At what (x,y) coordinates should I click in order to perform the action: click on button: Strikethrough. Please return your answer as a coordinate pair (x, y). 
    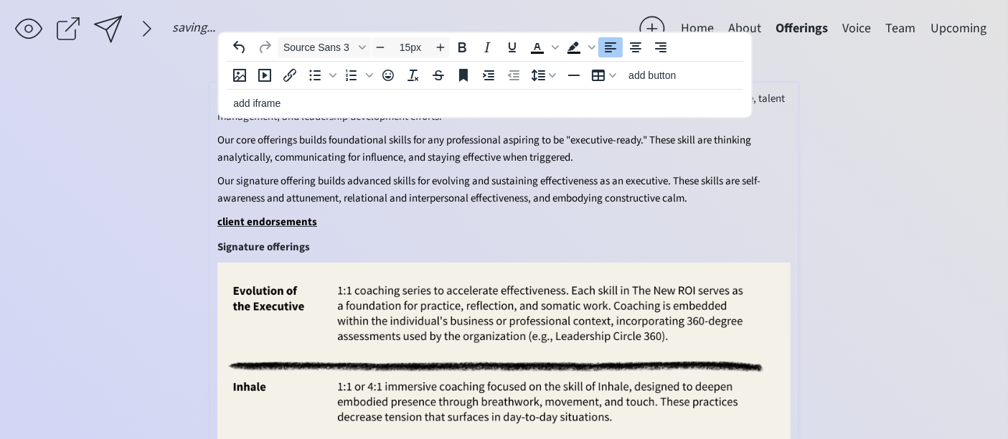
    Looking at the image, I should click on (438, 75).